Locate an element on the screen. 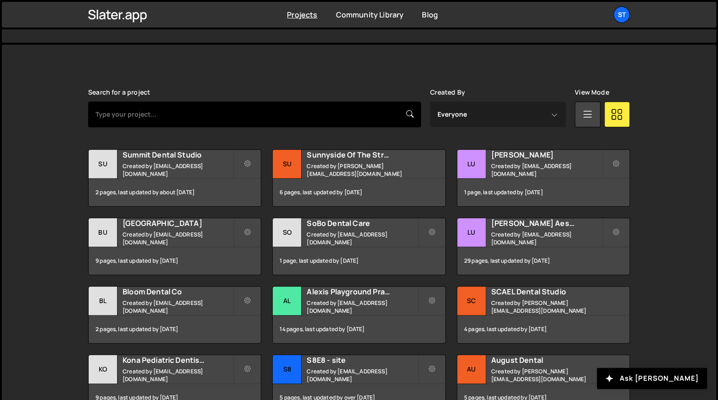 The height and width of the screenshot is (400, 718). h2: Summit Dental Studio is located at coordinates (178, 155).